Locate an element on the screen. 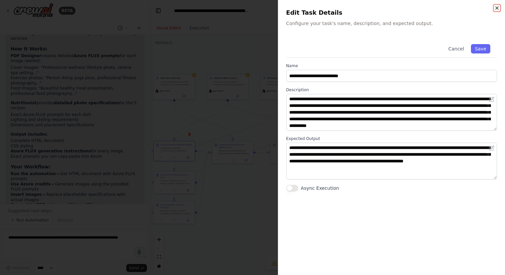 The image size is (505, 275). p: Configure your task's name, description, and expected output. is located at coordinates (392, 23).